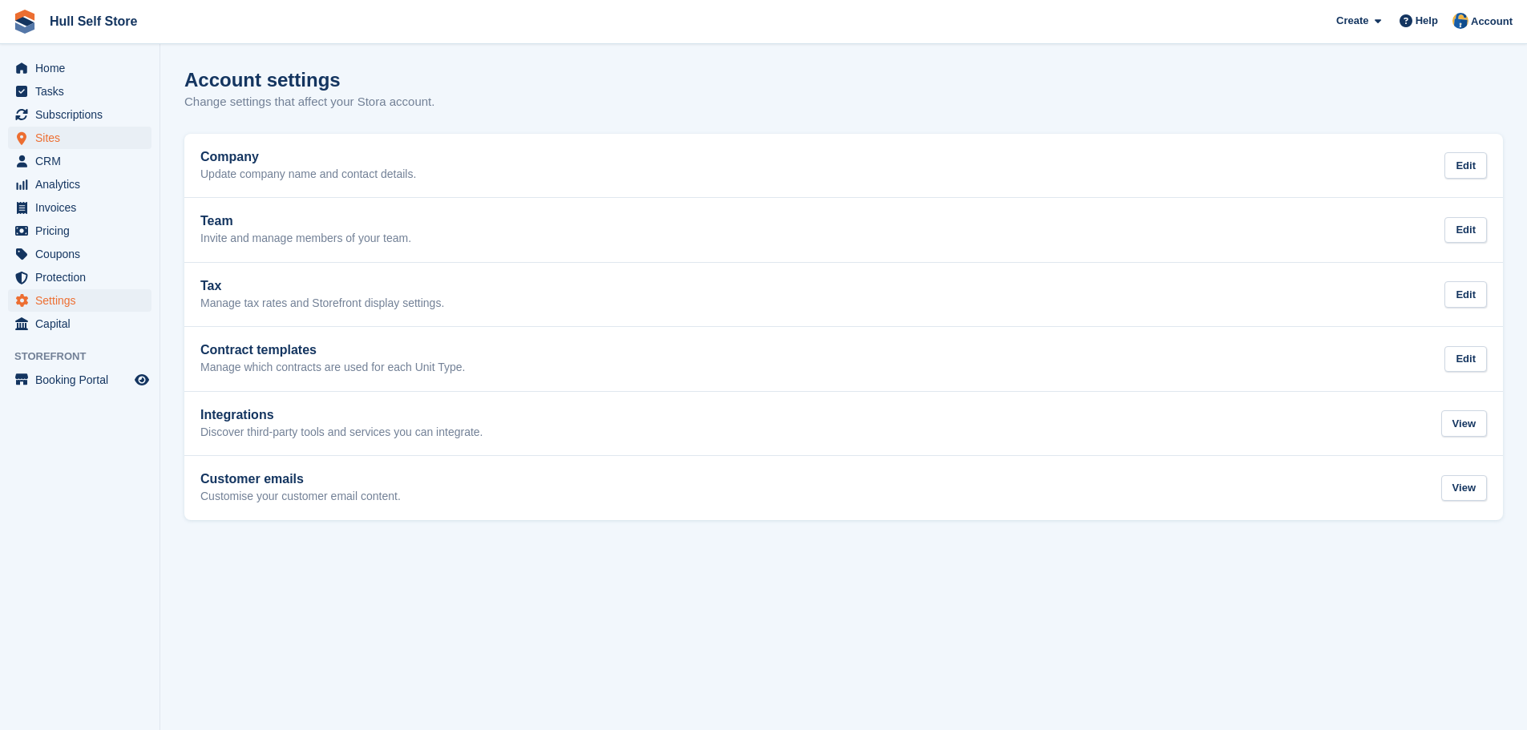  Describe the element at coordinates (83, 115) in the screenshot. I see `span: Subscriptions` at that location.